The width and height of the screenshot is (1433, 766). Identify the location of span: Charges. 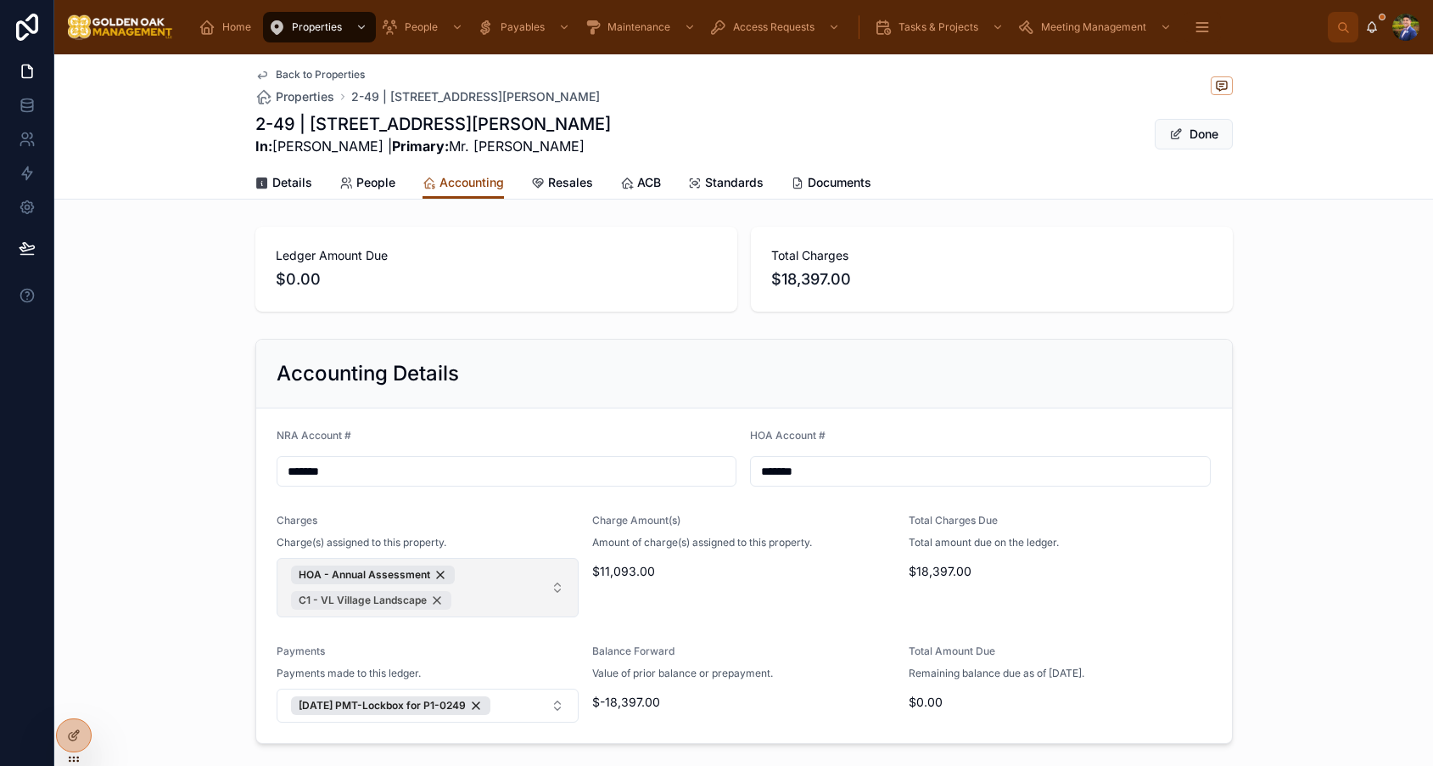
(297, 519).